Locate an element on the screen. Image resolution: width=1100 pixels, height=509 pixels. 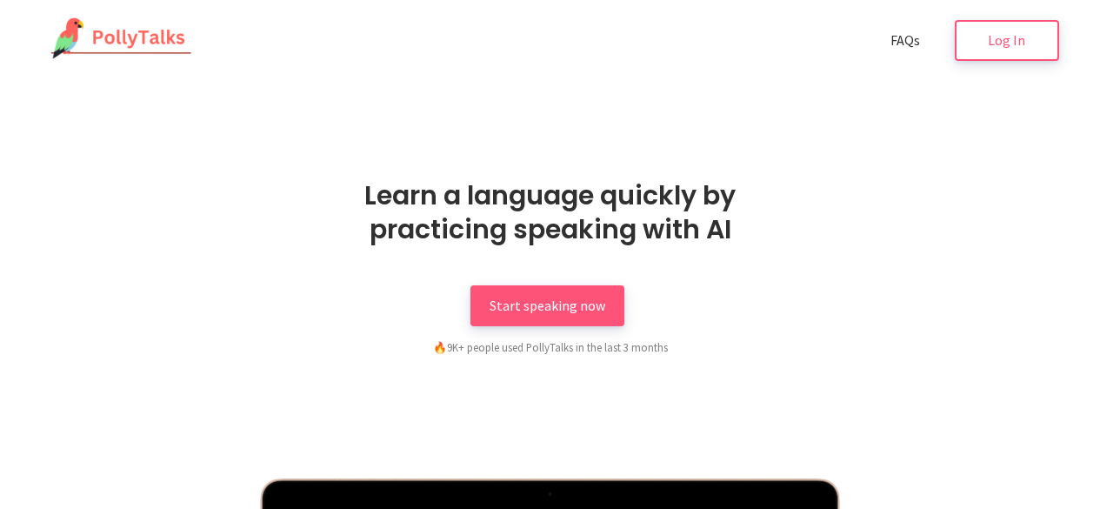
a: FAQs is located at coordinates (905, 40).